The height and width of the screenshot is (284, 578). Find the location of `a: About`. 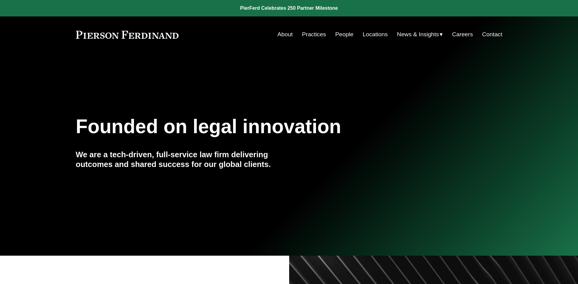

a: About is located at coordinates (285, 34).